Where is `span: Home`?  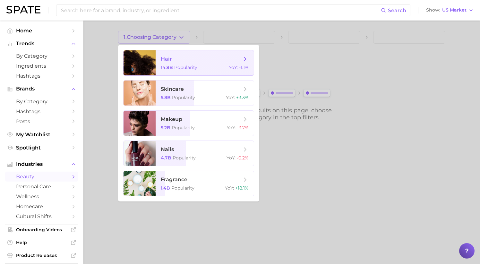 span: Home is located at coordinates (42, 30).